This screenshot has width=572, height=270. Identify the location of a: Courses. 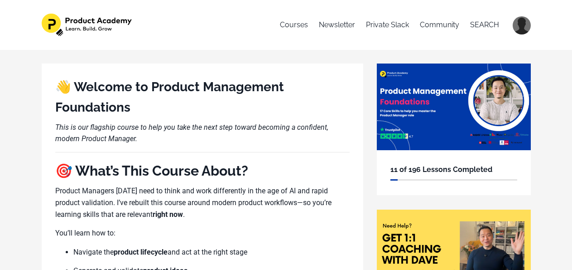
(294, 25).